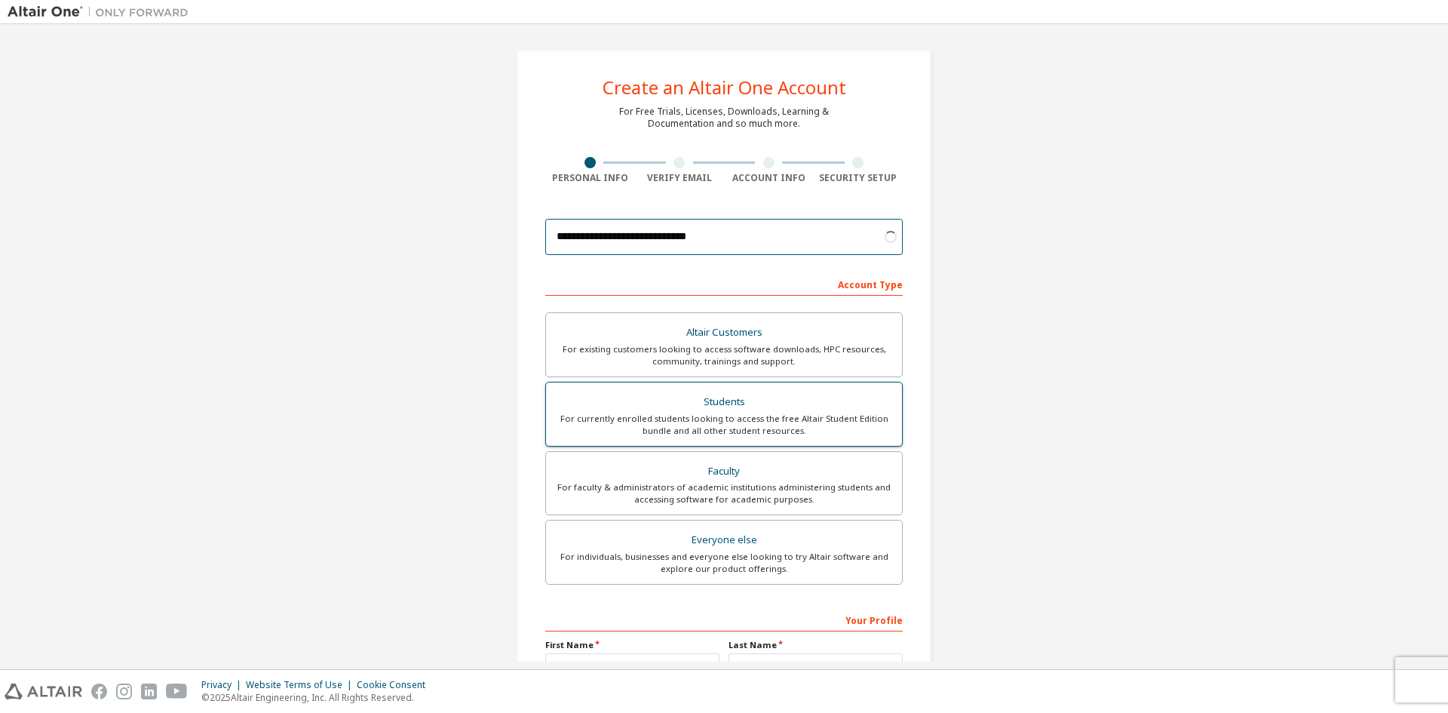  I want to click on div: Account Info, so click(768, 178).